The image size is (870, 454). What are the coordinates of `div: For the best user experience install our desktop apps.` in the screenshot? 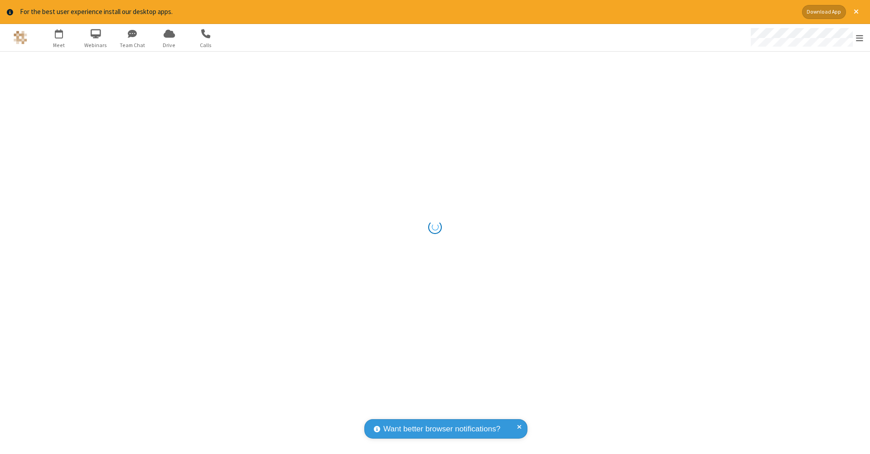 It's located at (407, 12).